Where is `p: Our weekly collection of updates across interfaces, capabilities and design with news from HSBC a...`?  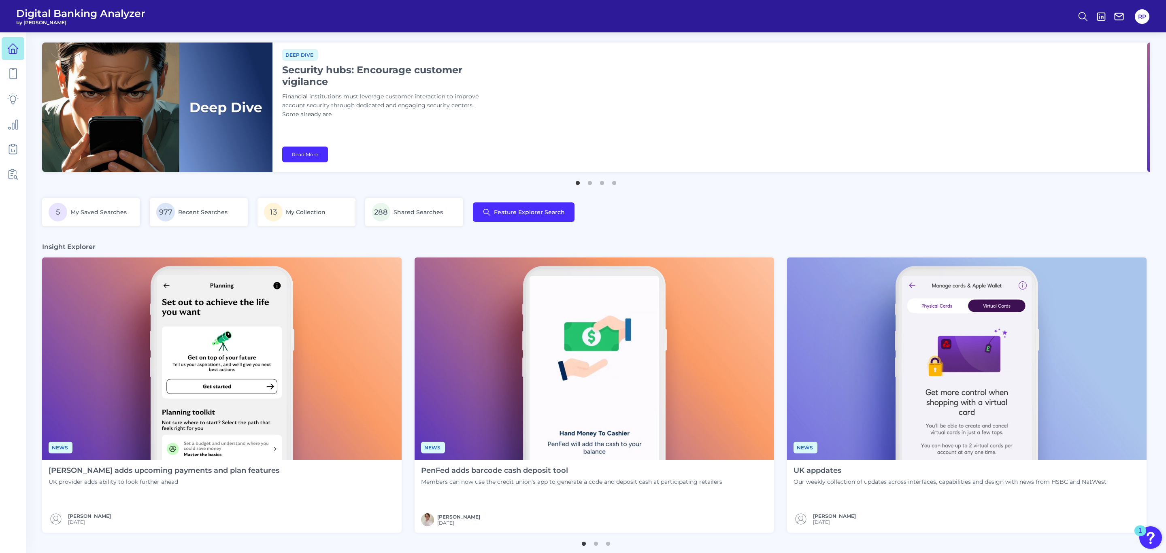 p: Our weekly collection of updates across interfaces, capabilities and design with news from HSBC a... is located at coordinates (950, 482).